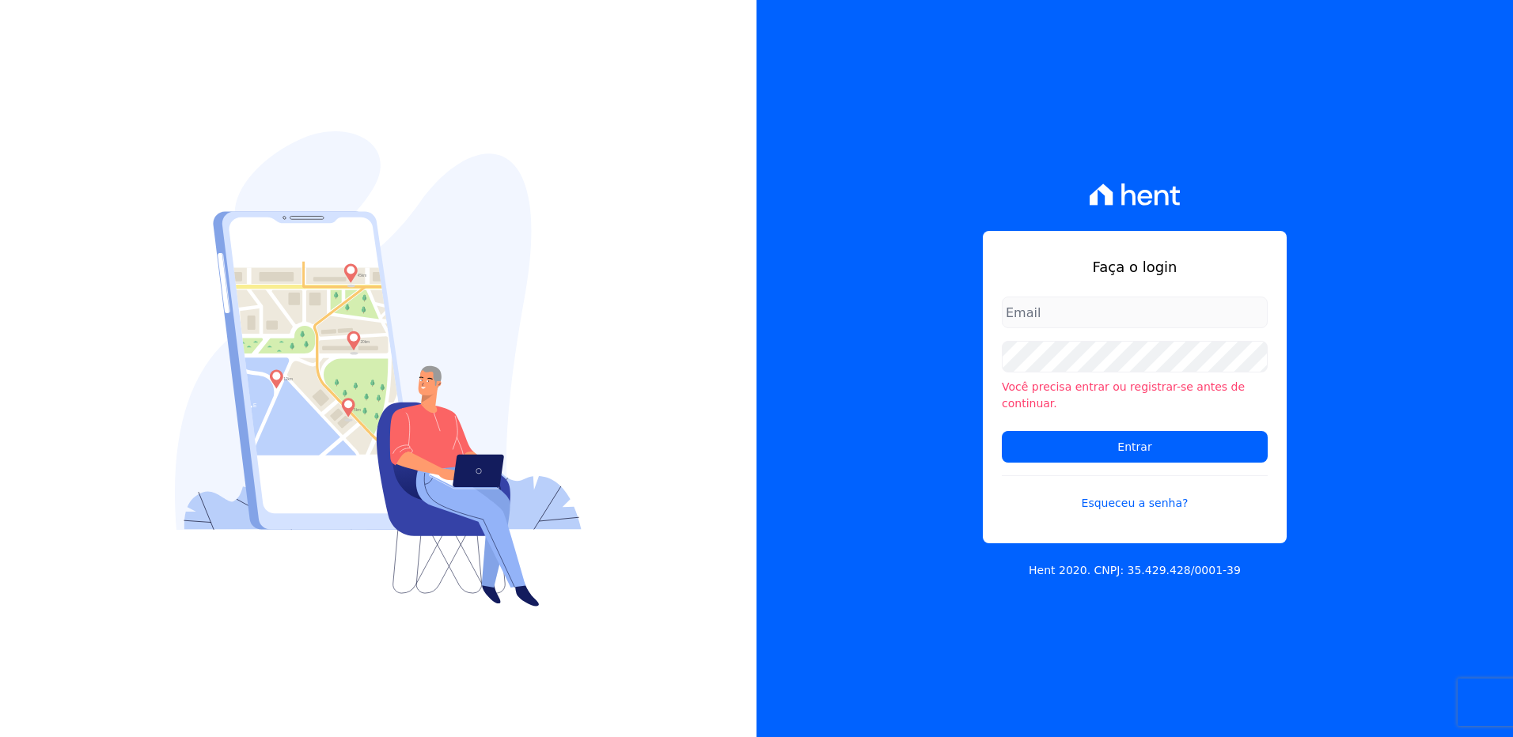 The height and width of the screenshot is (737, 1513). What do you see at coordinates (1135, 313) in the screenshot?
I see `input: Email` at bounding box center [1135, 313].